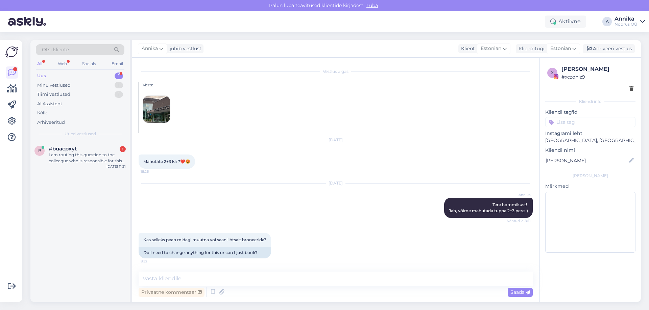 This screenshot has height=310, width=649. Describe the element at coordinates (586, 161) in the screenshot. I see `input: Lisa nimi` at that location.